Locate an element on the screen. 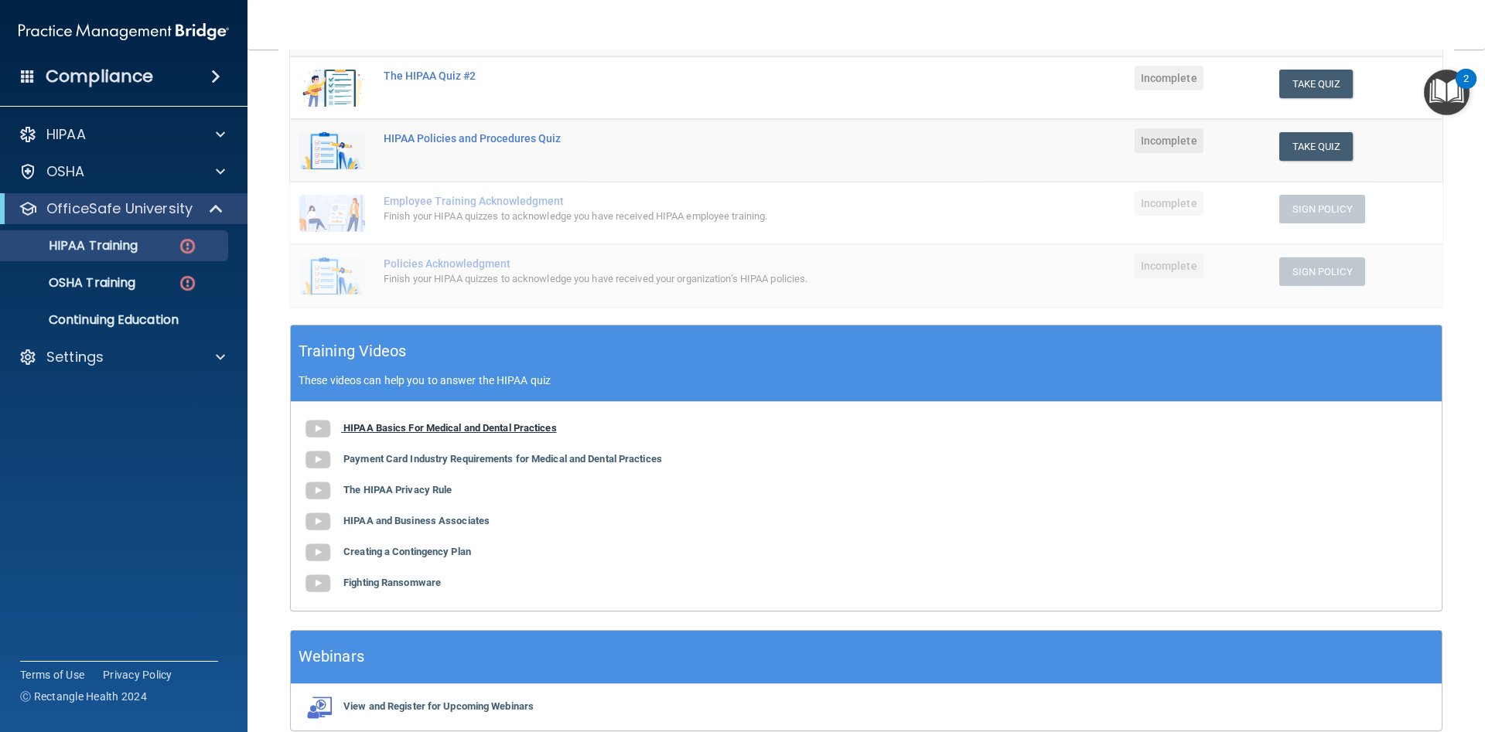 This screenshot has width=1485, height=732. div: Employee Training Acknowledgment is located at coordinates (660, 201).